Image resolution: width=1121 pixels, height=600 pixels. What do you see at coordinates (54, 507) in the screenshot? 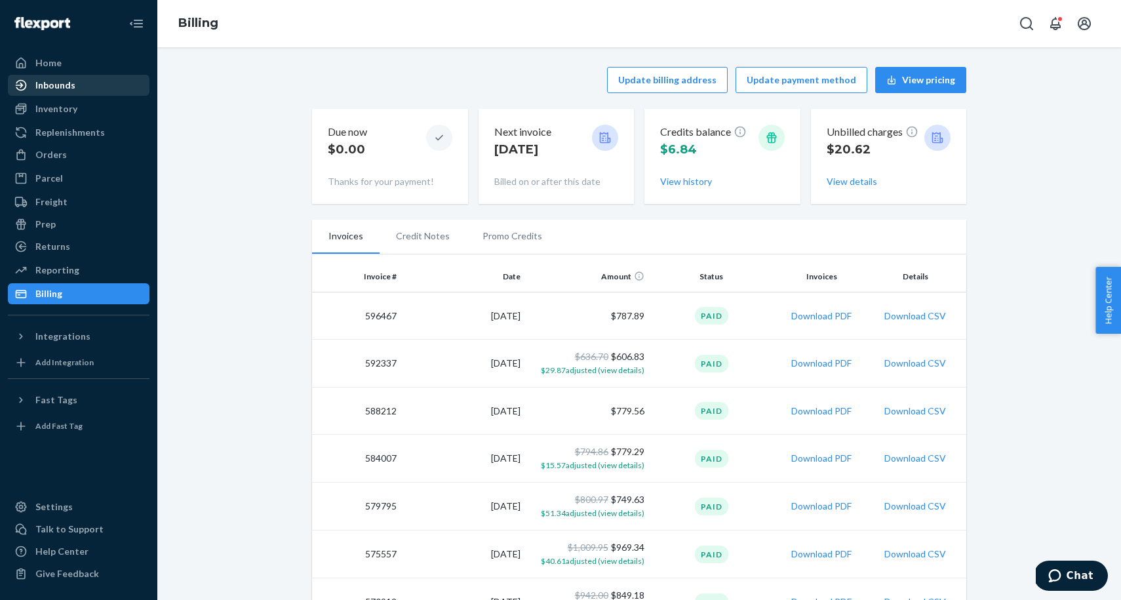
I see `div: Settings` at bounding box center [54, 507].